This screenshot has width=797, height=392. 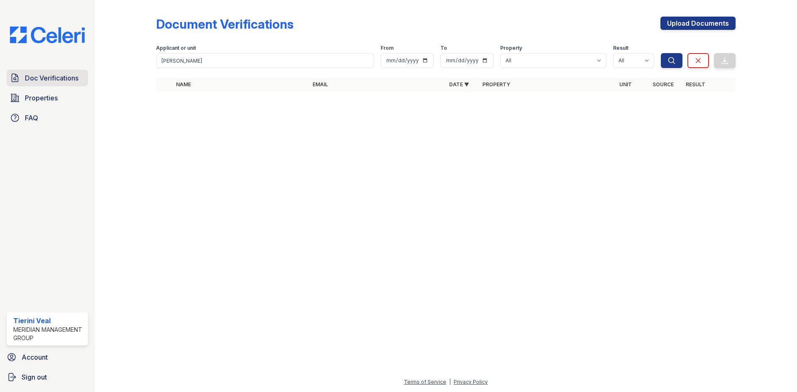 What do you see at coordinates (47, 98) in the screenshot?
I see `a: Properties` at bounding box center [47, 98].